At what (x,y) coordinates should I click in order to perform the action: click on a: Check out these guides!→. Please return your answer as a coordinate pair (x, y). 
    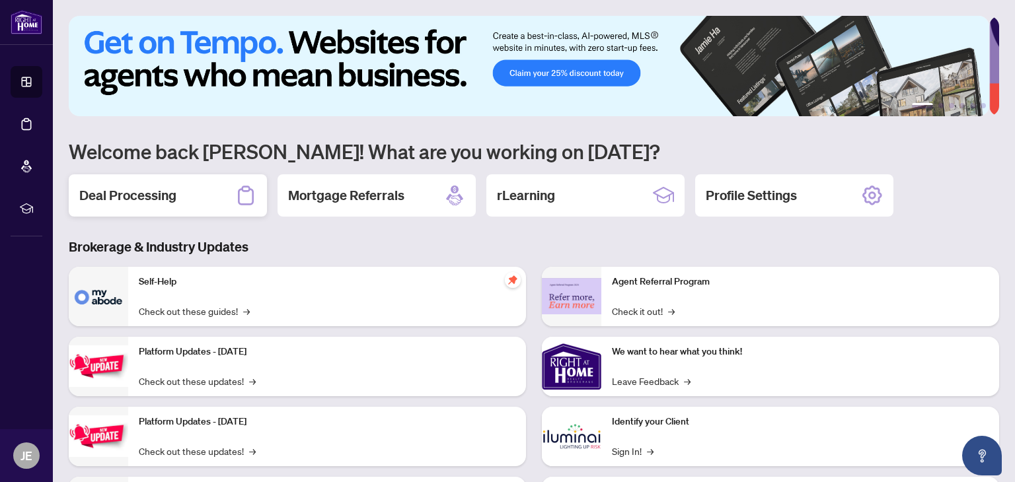
    Looking at the image, I should click on (194, 311).